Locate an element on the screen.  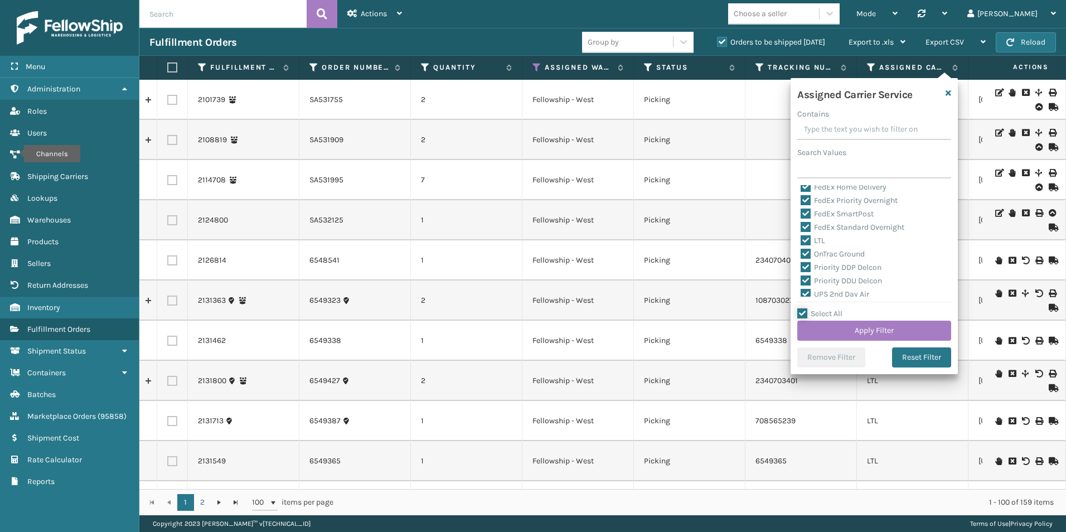
td: 2340703401 is located at coordinates (802, 381).